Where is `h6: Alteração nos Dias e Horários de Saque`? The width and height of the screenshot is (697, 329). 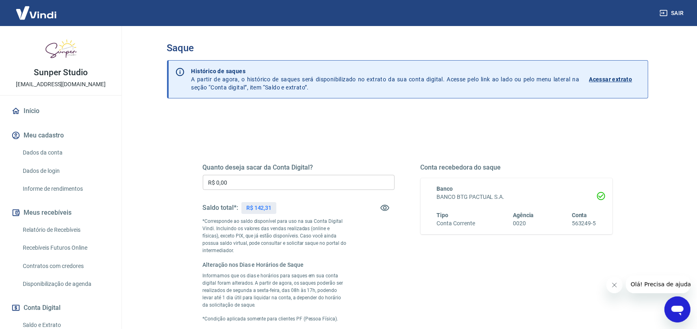
h6: Alteração nos Dias e Horários de Saque is located at coordinates (275, 264).